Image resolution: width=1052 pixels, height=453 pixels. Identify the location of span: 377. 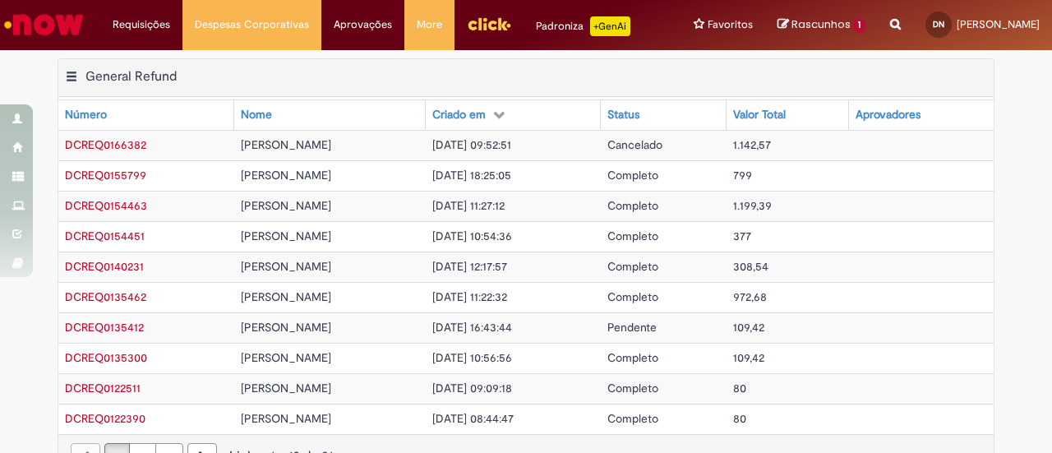
(742, 236).